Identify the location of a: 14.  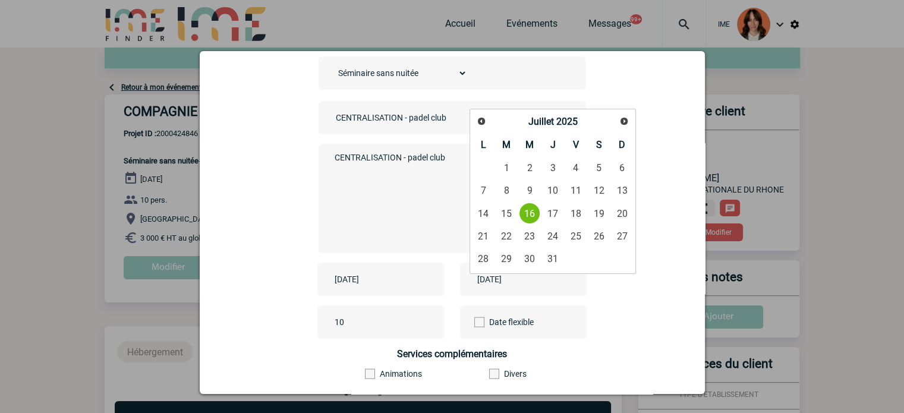
(483, 213).